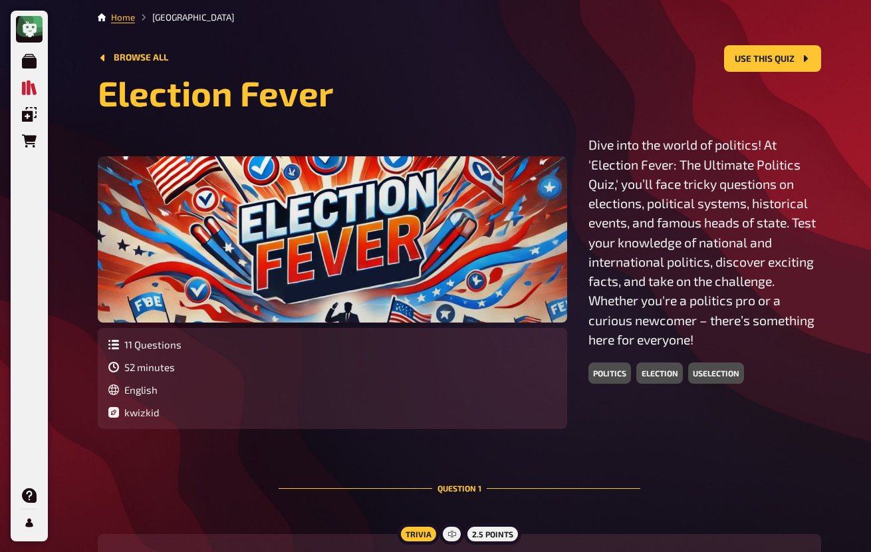 The height and width of the screenshot is (552, 871). Describe the element at coordinates (133, 59) in the screenshot. I see `a: Browse all` at that location.